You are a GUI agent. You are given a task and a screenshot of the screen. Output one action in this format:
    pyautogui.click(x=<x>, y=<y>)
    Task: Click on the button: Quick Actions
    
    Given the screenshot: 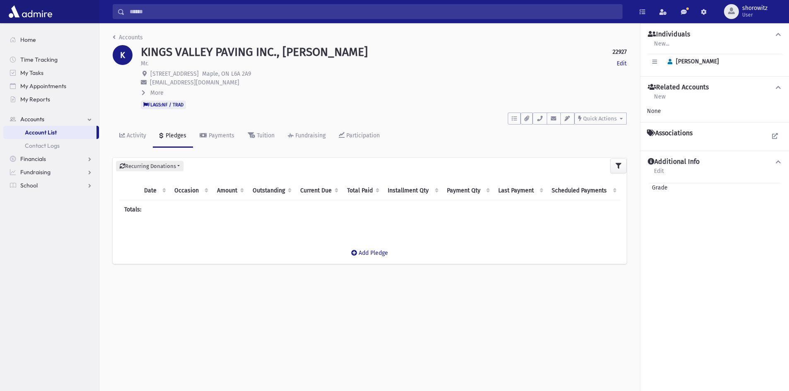 What is the action you would take?
    pyautogui.click(x=601, y=118)
    